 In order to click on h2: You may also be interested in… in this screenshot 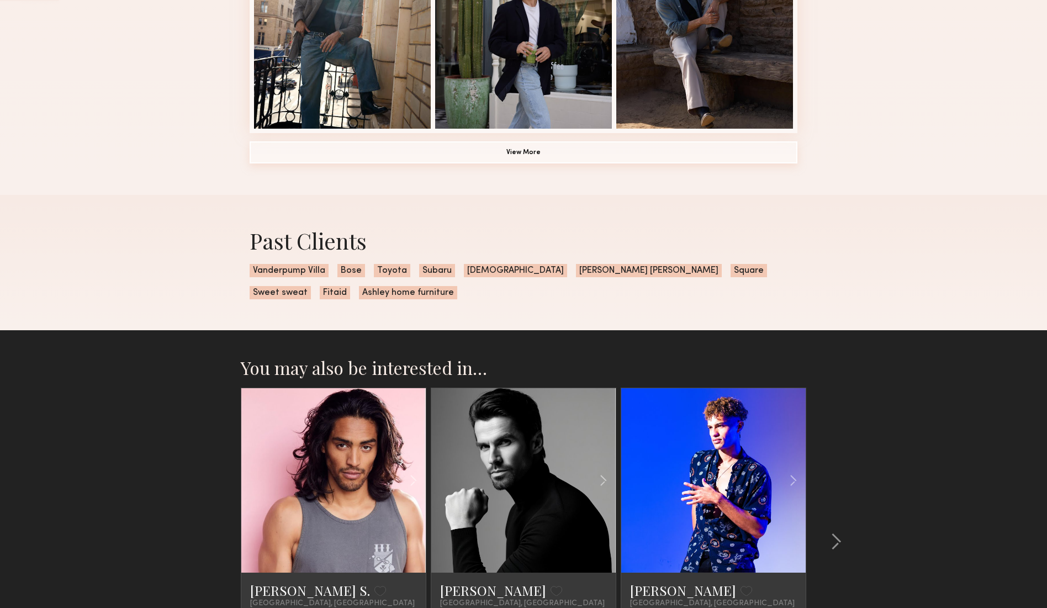, I will do `click(524, 368)`.